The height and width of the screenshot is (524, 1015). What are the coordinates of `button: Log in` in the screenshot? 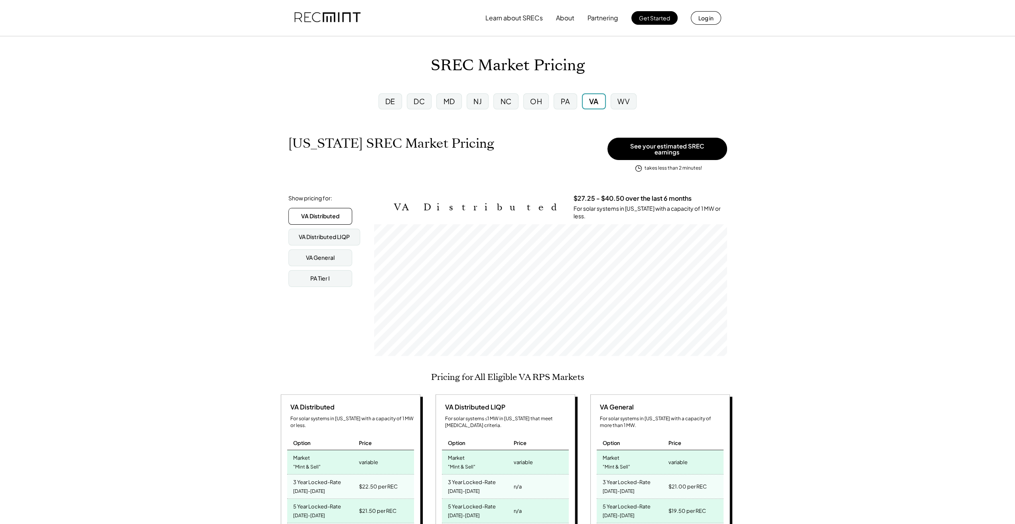 It's located at (706, 18).